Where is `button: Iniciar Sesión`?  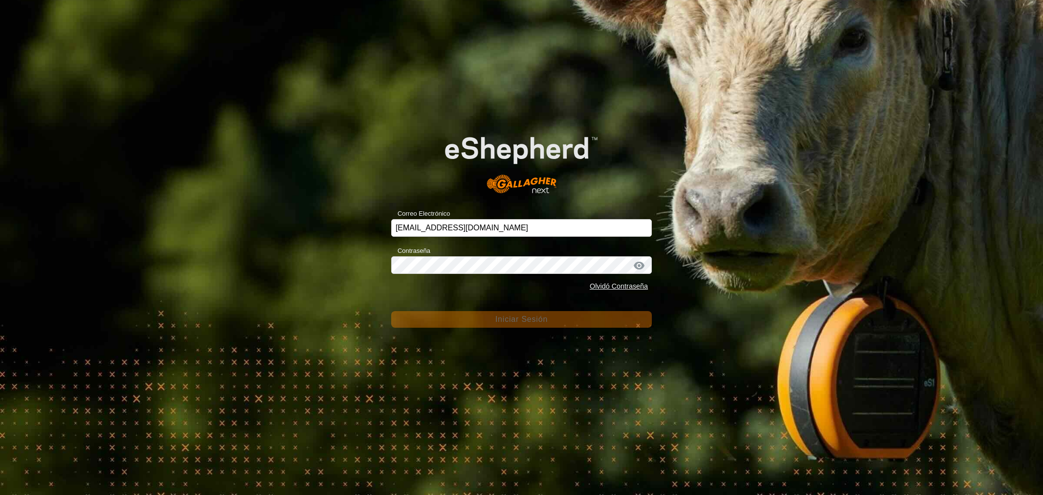 button: Iniciar Sesión is located at coordinates (521, 319).